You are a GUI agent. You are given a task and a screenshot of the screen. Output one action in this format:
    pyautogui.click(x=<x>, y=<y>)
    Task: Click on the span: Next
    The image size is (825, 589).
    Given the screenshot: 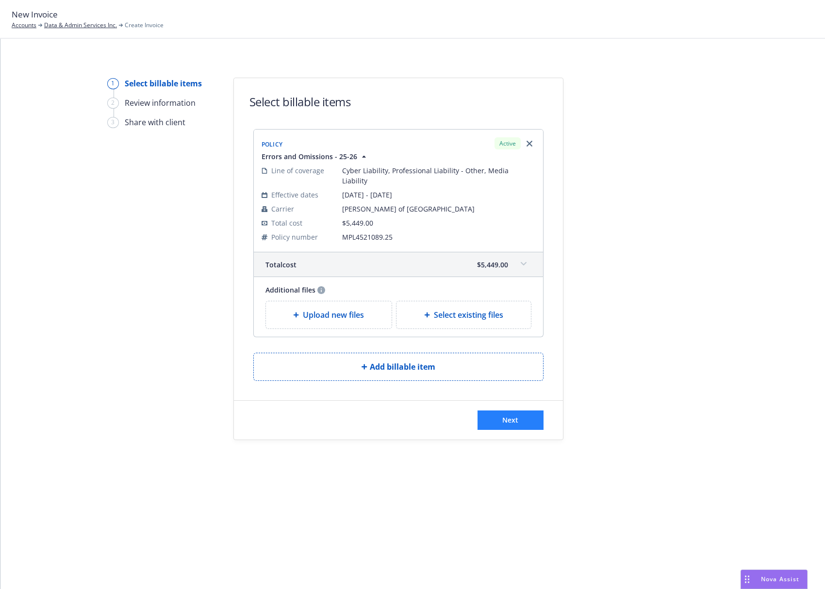 What is the action you would take?
    pyautogui.click(x=510, y=420)
    